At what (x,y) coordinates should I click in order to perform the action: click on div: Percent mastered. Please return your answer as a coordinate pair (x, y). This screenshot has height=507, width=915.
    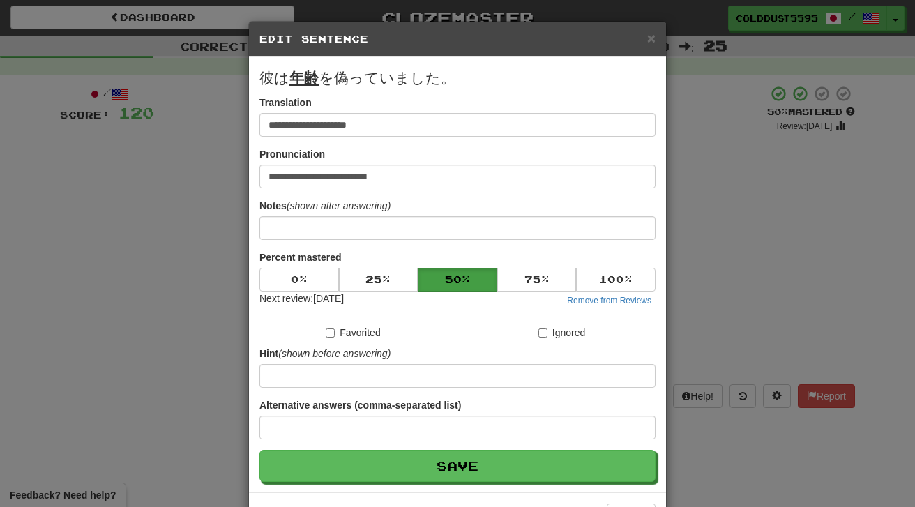
    Looking at the image, I should click on (457, 280).